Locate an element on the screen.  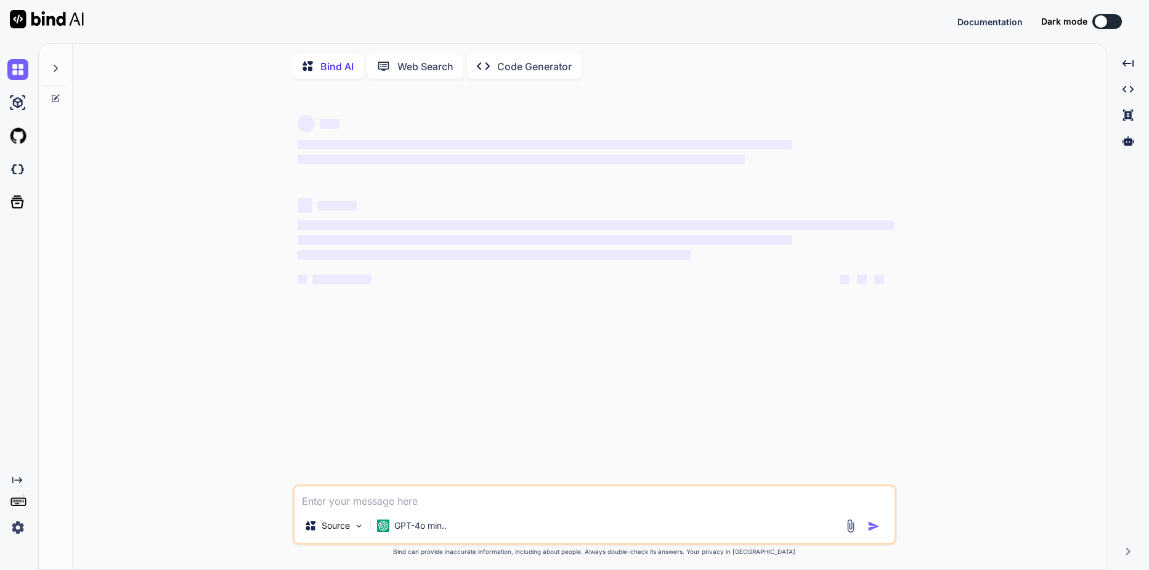
img: Bind AI is located at coordinates (47, 19).